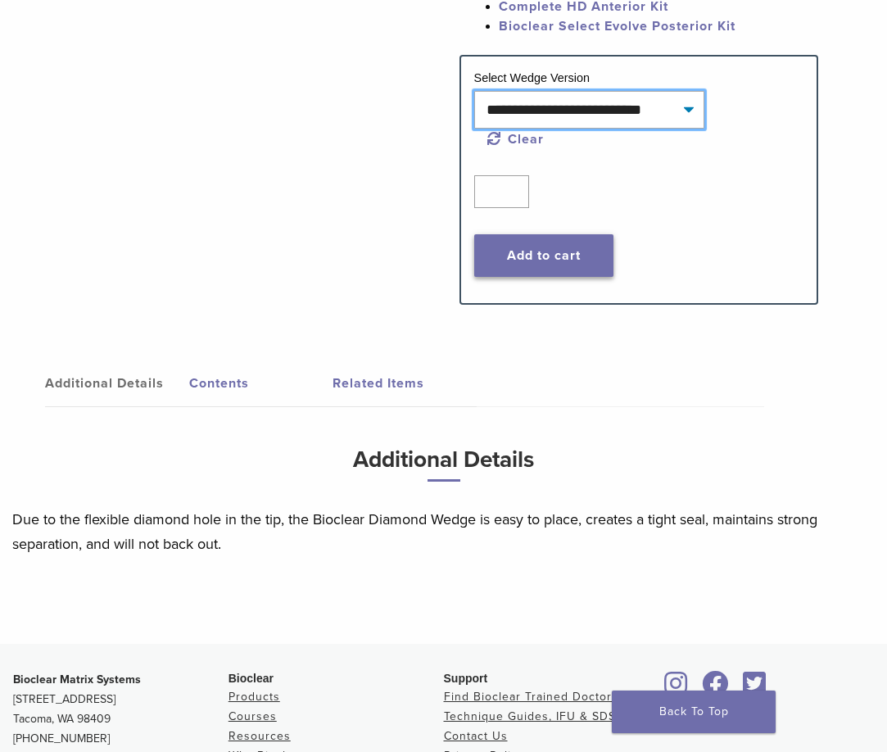  I want to click on button: Add to cart, so click(544, 255).